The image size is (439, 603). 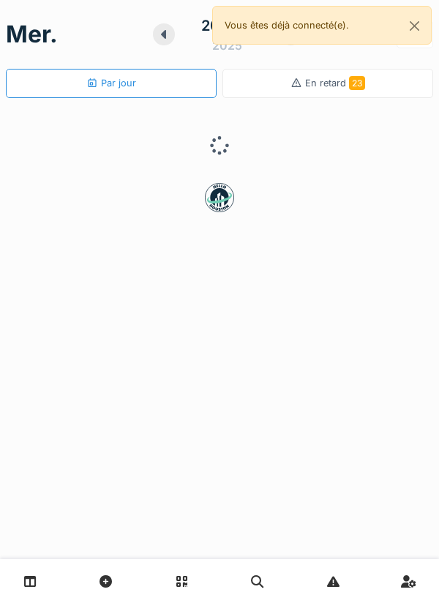 I want to click on div: Par jour, so click(x=111, y=83).